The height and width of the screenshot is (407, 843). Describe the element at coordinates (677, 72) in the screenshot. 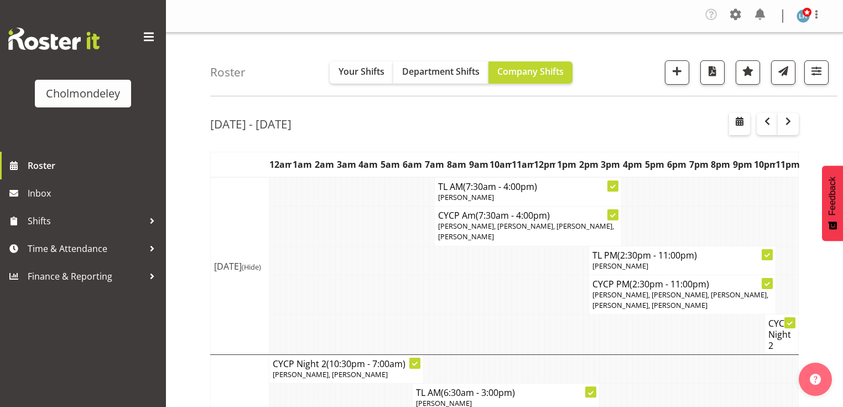

I see `button: Add a new shift` at that location.